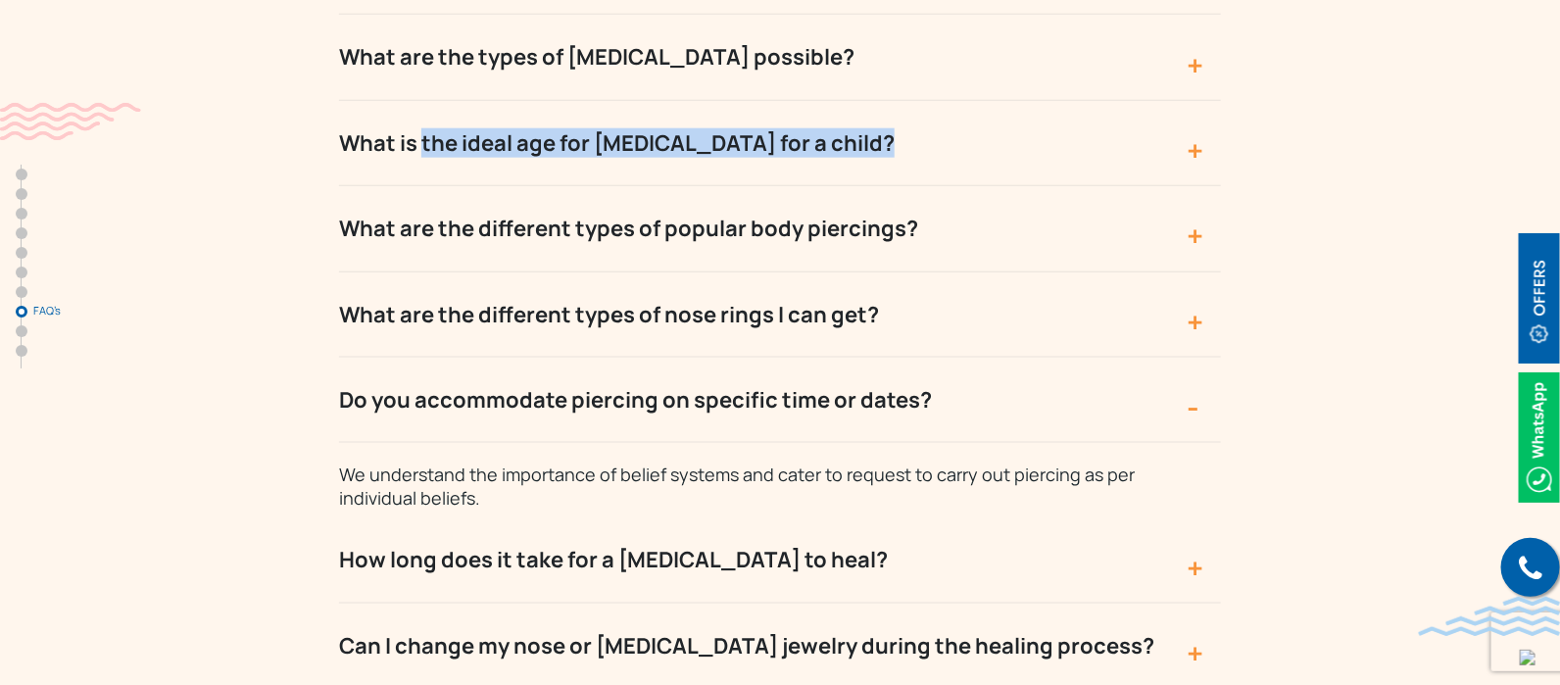 The image size is (1560, 685). What do you see at coordinates (737, 486) in the screenshot?
I see `span: We understand the importance of belief systems and cater to request to carry out piercing as per ...` at bounding box center [737, 486].